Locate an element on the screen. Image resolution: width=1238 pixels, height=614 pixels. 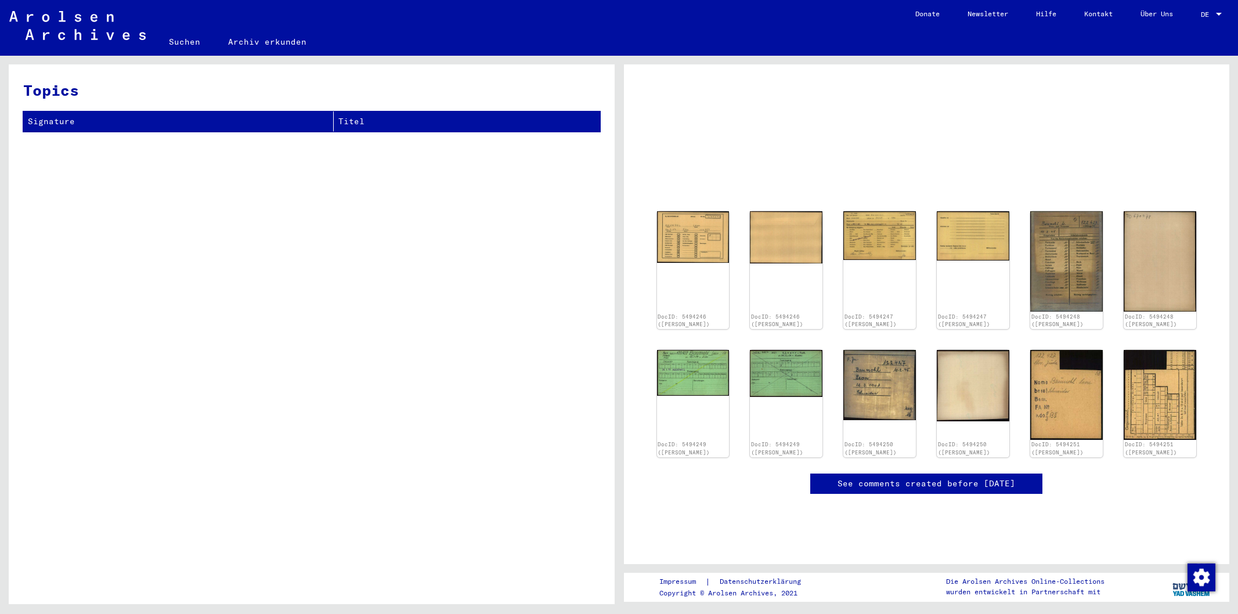
h3: Topics is located at coordinates (311, 90).